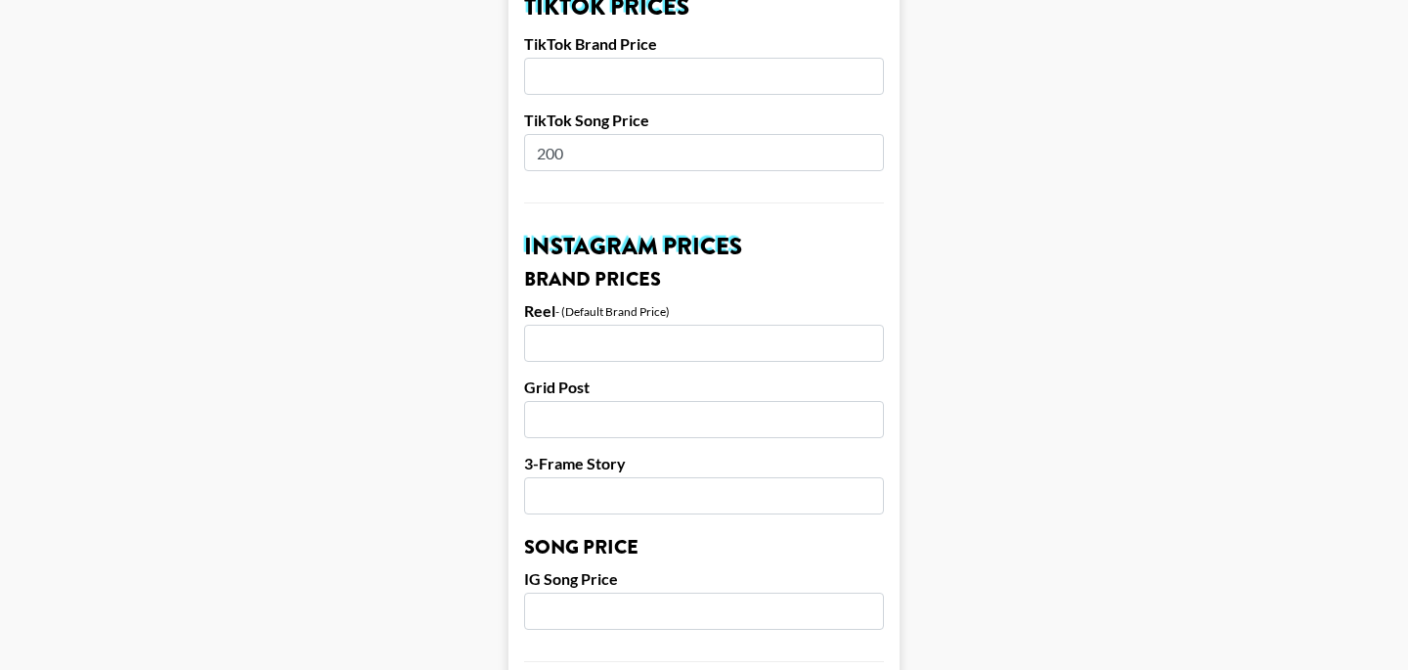  Describe the element at coordinates (704, 387) in the screenshot. I see `label: Grid Post` at that location.